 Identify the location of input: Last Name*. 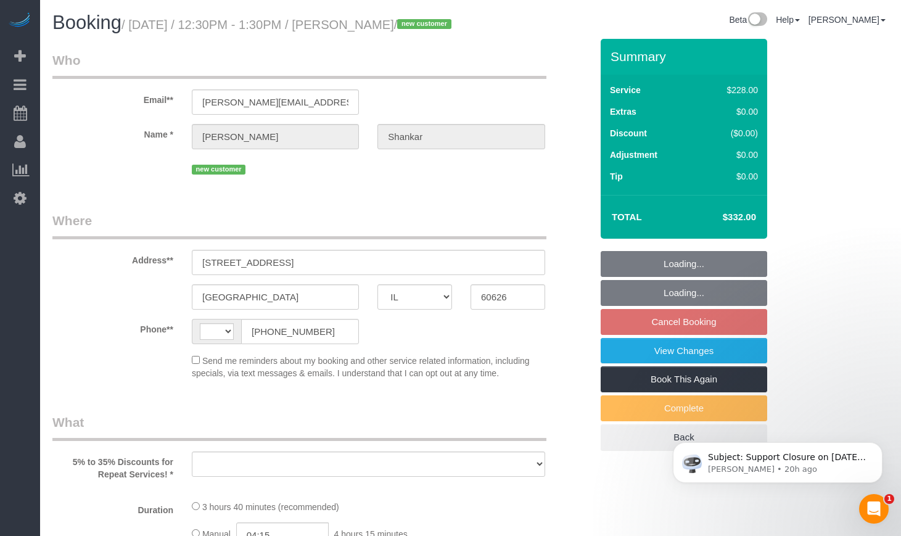
(461, 136).